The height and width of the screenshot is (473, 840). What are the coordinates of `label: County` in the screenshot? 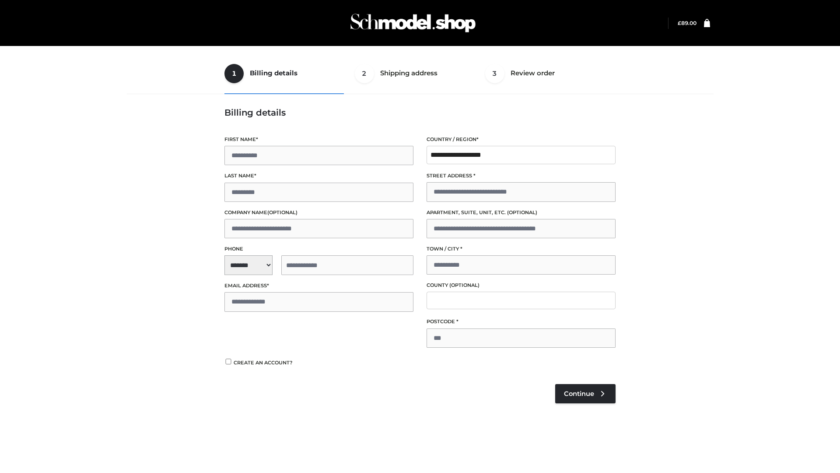 It's located at (521, 285).